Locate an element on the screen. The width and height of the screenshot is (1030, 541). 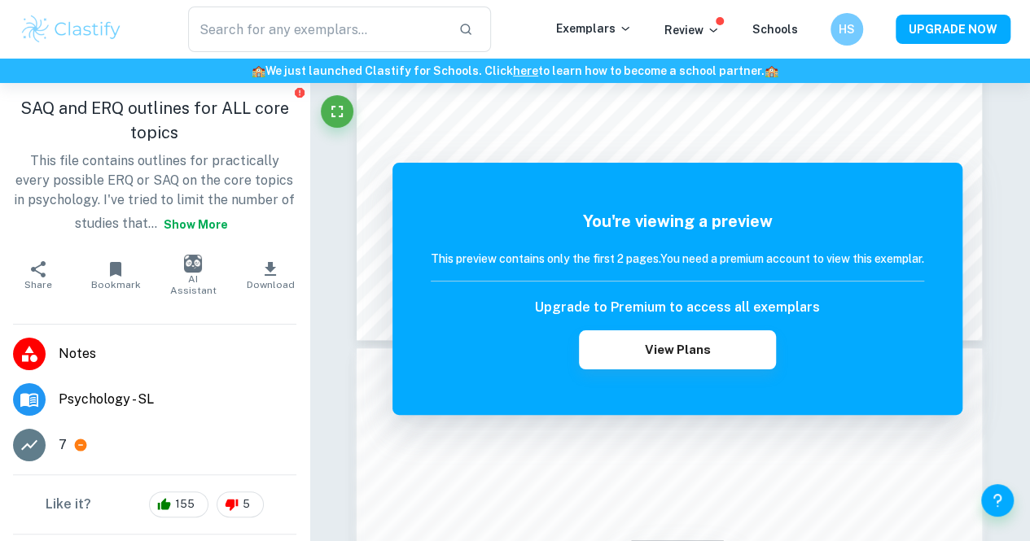
span: 5 is located at coordinates (246, 505).